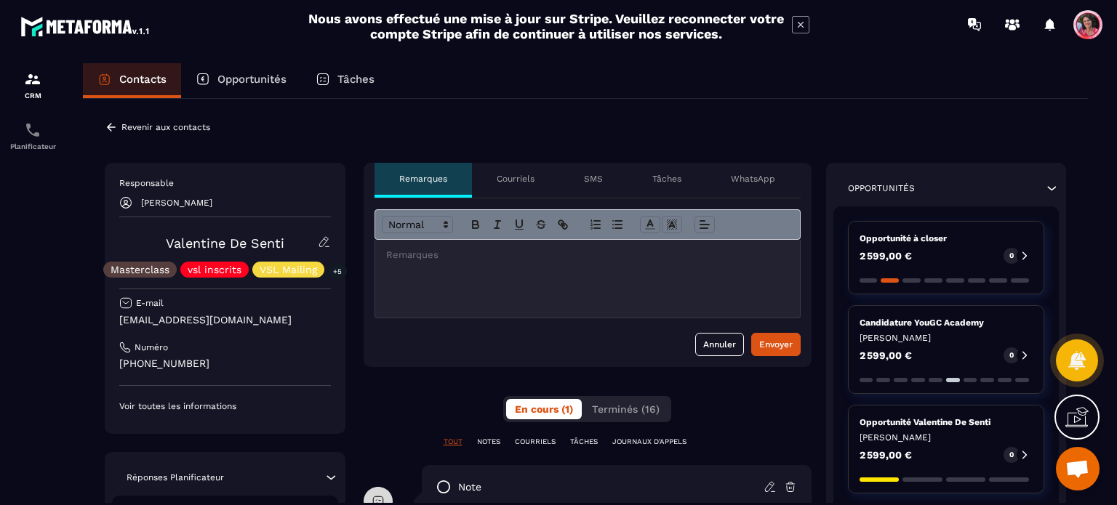 The height and width of the screenshot is (505, 1117). What do you see at coordinates (150, 303) in the screenshot?
I see `p: E-mail` at bounding box center [150, 303].